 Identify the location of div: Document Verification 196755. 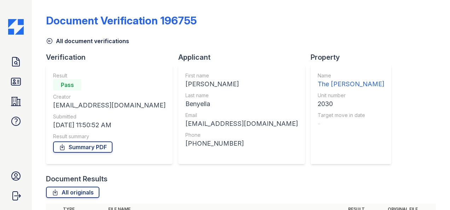
(121, 21).